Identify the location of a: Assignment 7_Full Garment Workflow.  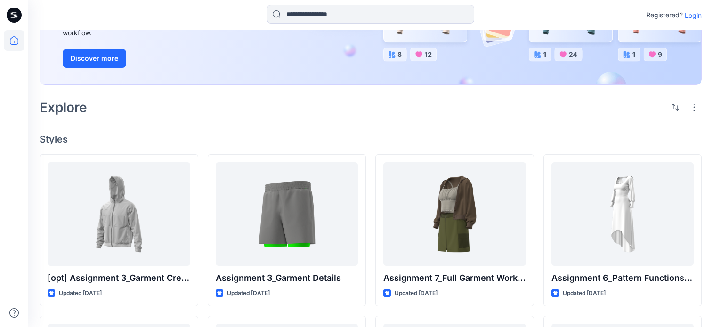
(455, 214).